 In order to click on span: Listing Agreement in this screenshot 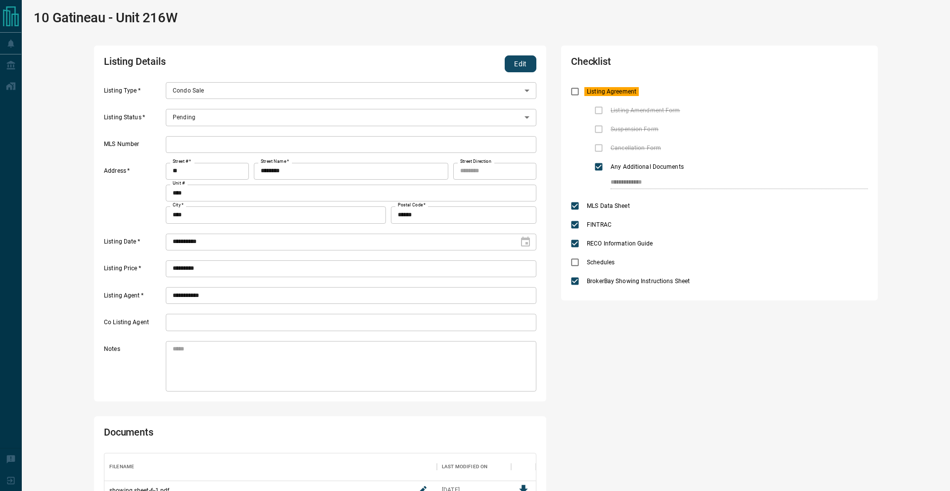, I will do `click(612, 92)`.